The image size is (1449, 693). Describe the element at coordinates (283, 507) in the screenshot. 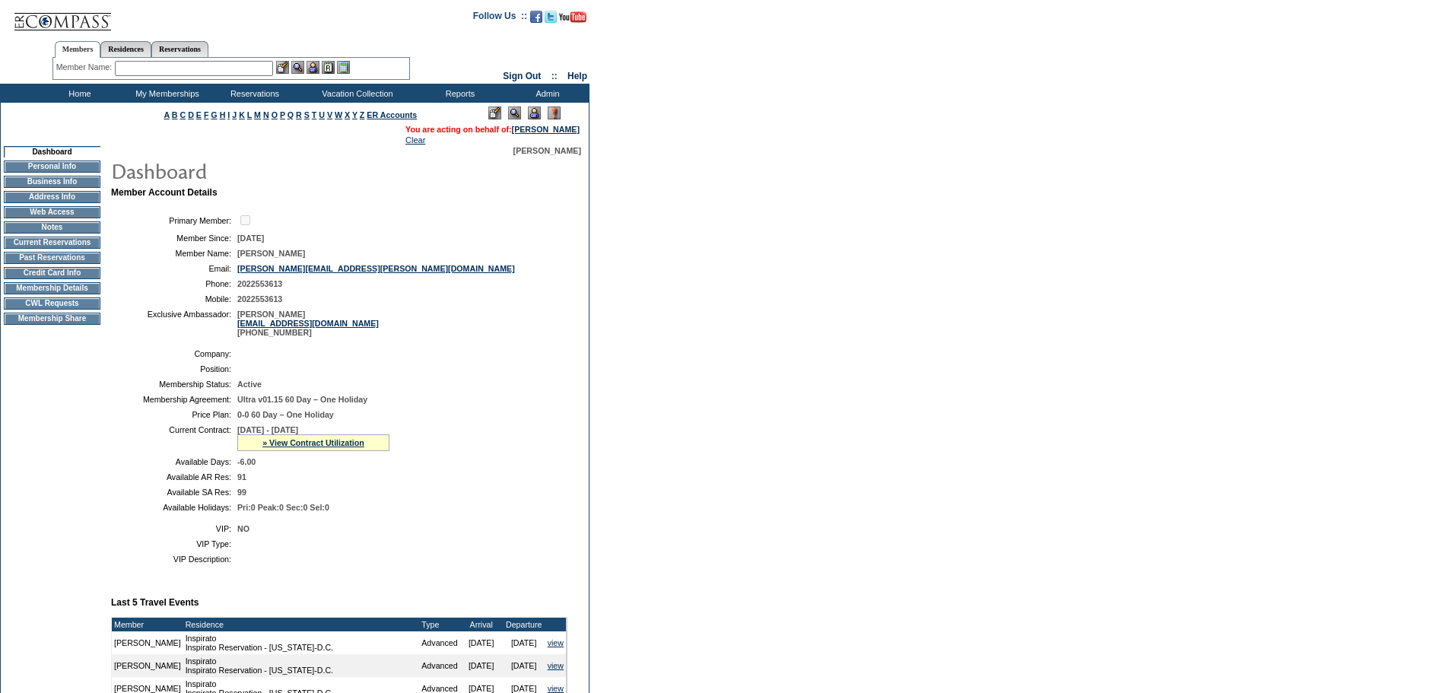

I see `span: Pri:0 Peak:0 Sec:0 Sel:0` at that location.